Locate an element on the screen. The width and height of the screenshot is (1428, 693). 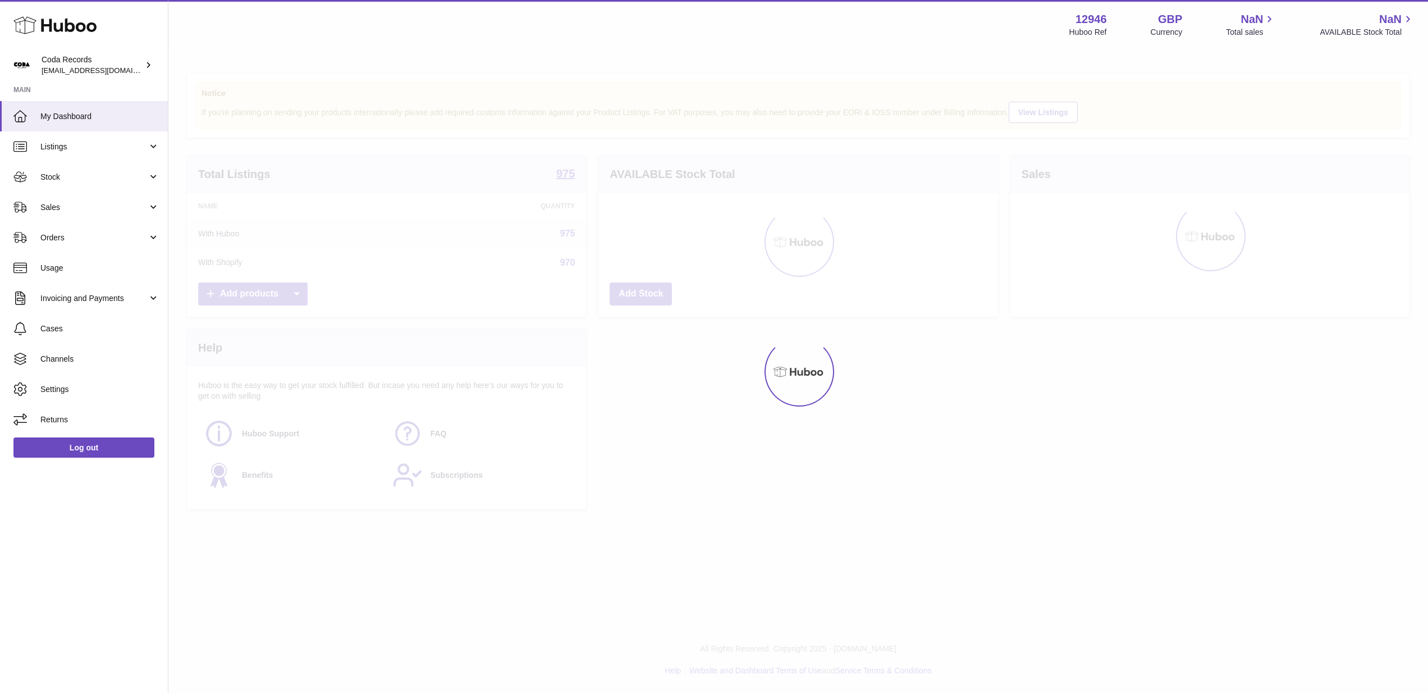
span: Usage is located at coordinates (100, 268).